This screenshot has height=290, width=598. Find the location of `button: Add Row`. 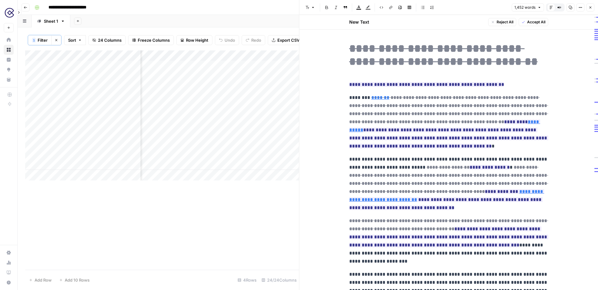

button: Add Row is located at coordinates (40, 280).